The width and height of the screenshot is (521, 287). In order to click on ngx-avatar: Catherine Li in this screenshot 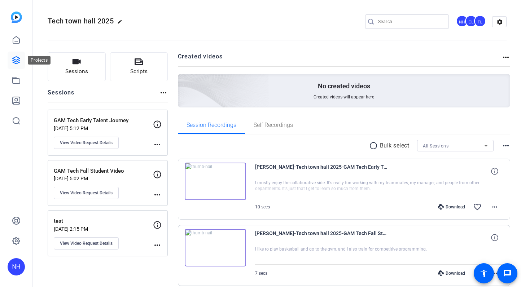, I will do `click(471, 21)`.